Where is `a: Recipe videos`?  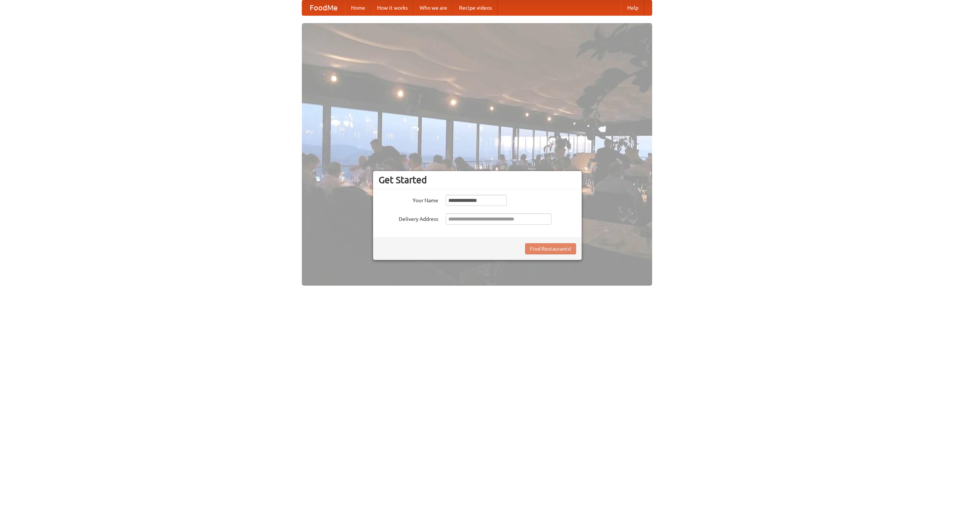 a: Recipe videos is located at coordinates (476, 8).